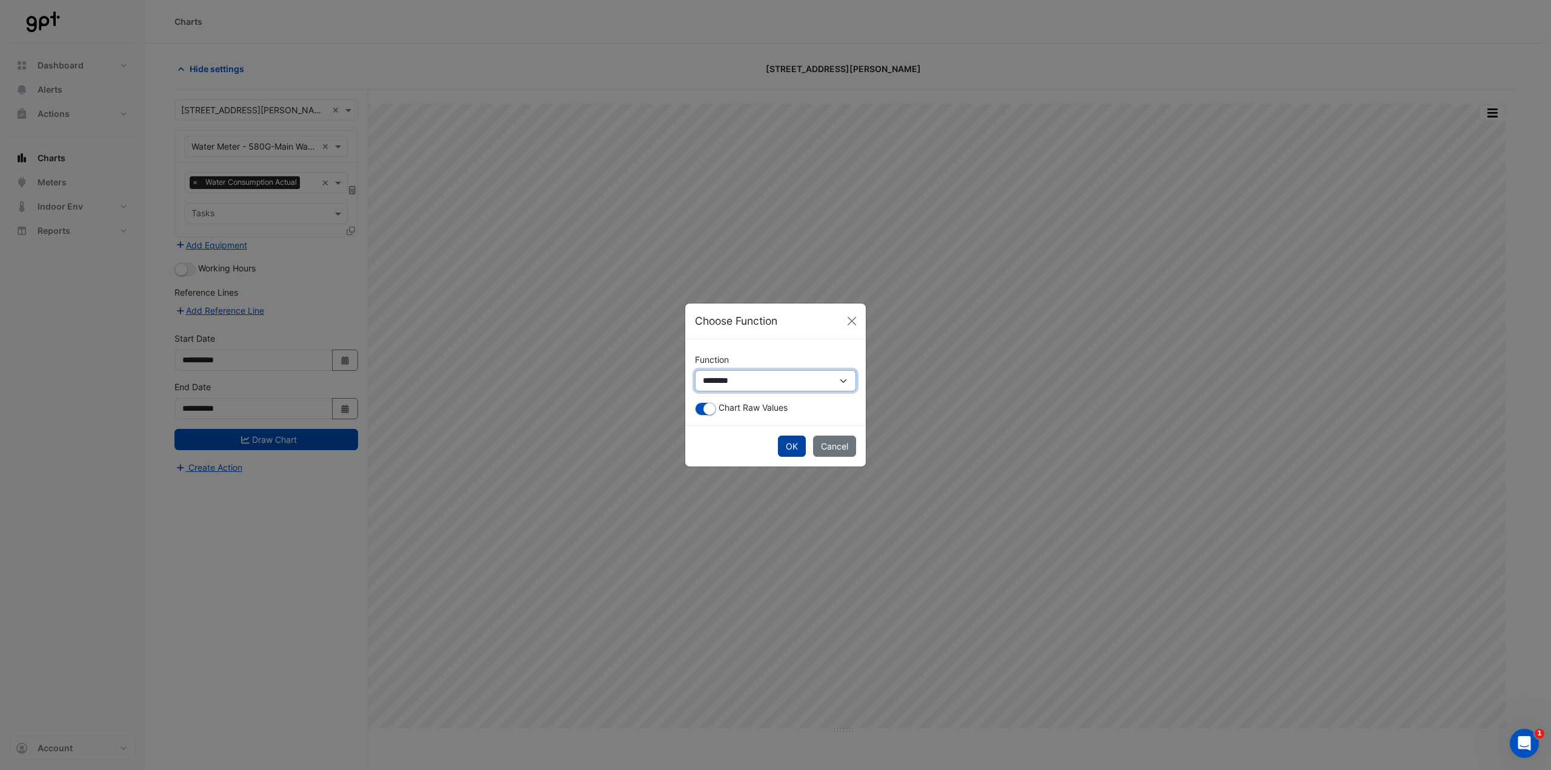  I want to click on span: Chart Raw Values, so click(753, 407).